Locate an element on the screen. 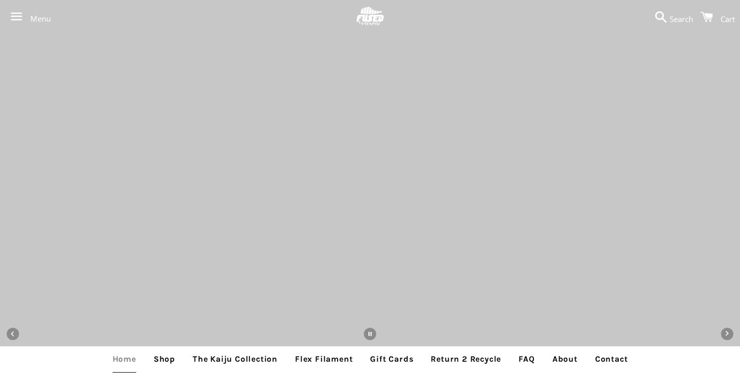 Image resolution: width=740 pixels, height=373 pixels. span: Menu is located at coordinates (41, 19).